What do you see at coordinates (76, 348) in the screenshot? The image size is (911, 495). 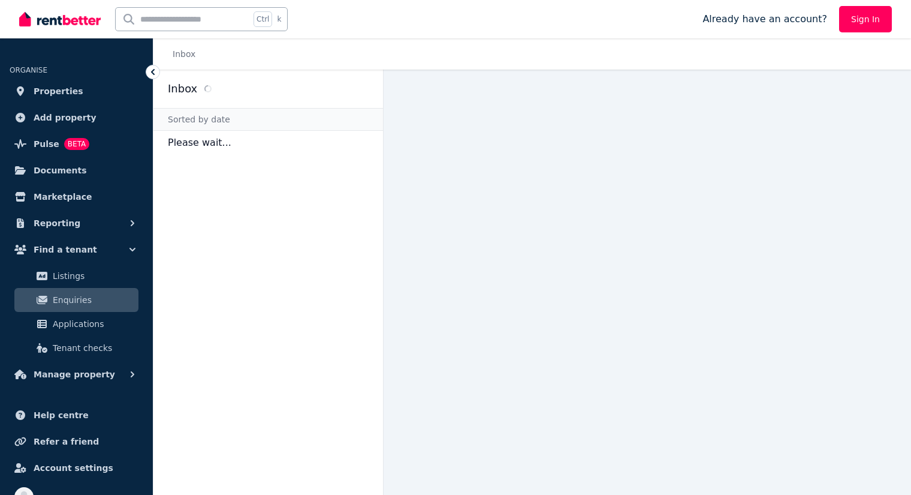 I see `a: Tenant checks` at bounding box center [76, 348].